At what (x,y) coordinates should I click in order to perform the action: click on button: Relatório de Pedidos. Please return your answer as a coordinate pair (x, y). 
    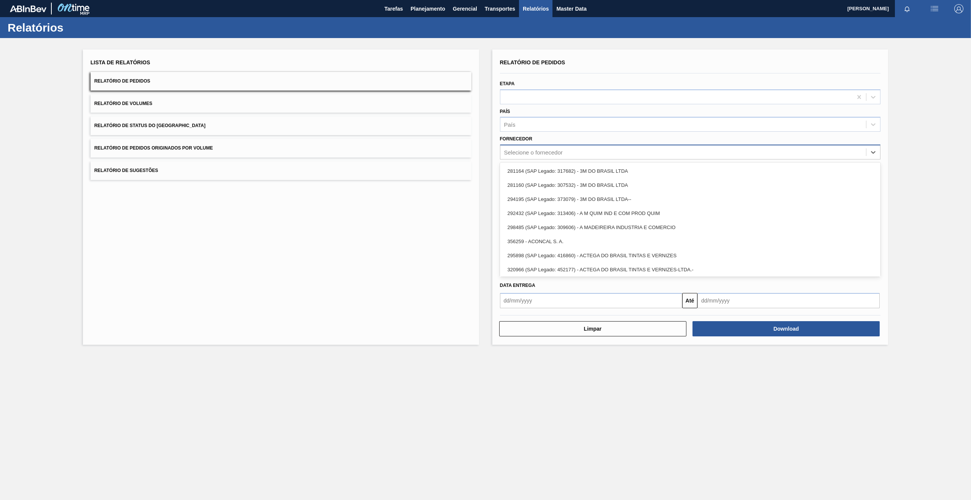
    Looking at the image, I should click on (281, 81).